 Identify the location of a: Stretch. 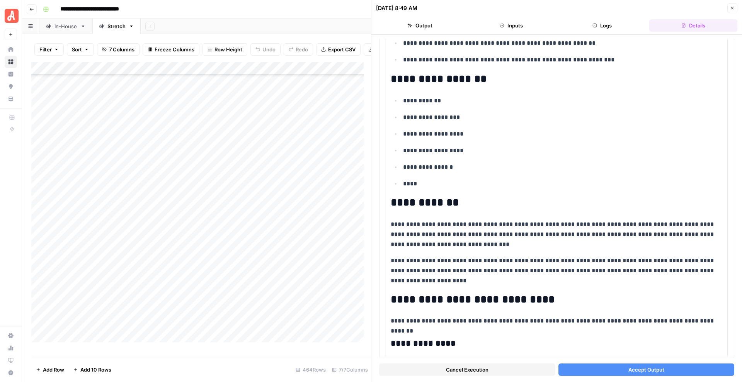
(116, 26).